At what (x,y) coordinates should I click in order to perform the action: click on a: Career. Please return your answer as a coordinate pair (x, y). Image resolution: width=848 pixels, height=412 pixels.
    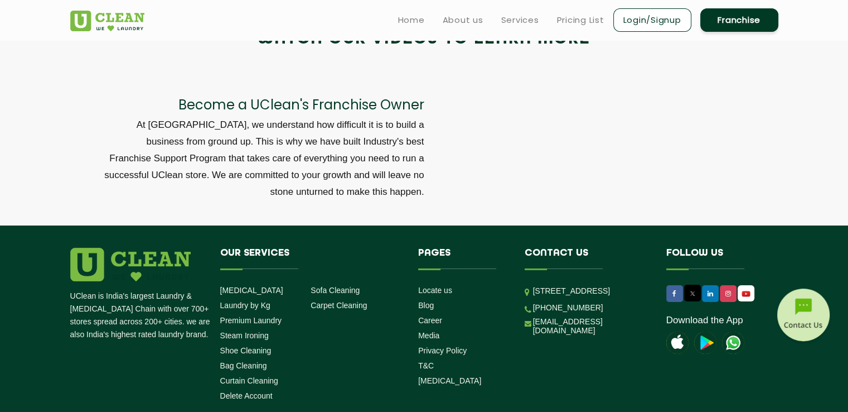
    Looking at the image, I should click on (430, 320).